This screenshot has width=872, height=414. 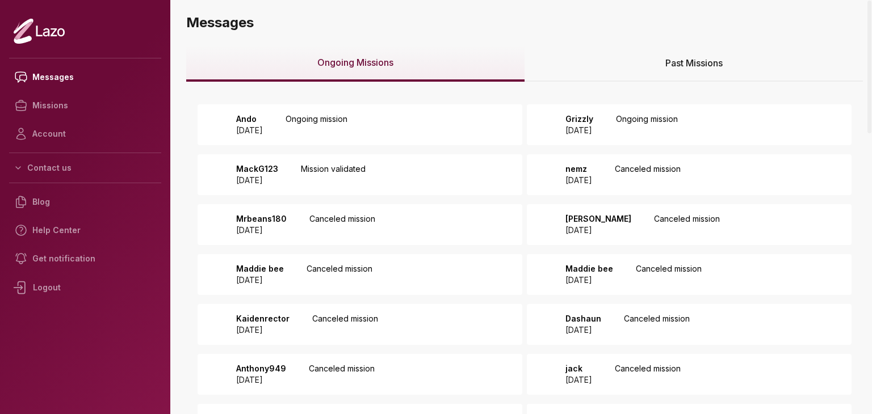 What do you see at coordinates (85, 106) in the screenshot?
I see `a: Missions` at bounding box center [85, 106].